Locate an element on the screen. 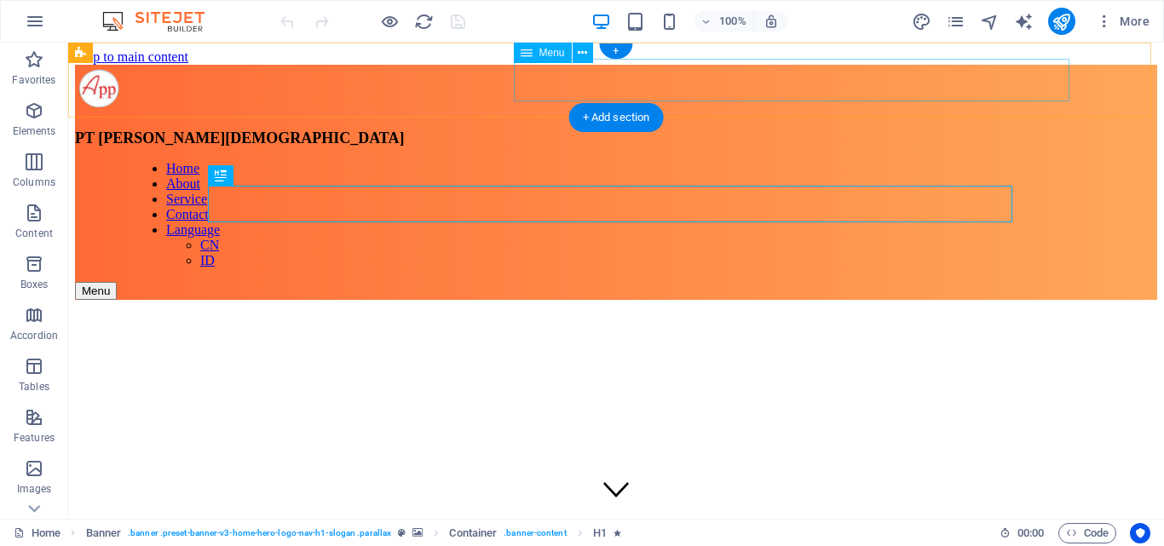 The image size is (1164, 546). img: Editor Logo is located at coordinates (162, 21).